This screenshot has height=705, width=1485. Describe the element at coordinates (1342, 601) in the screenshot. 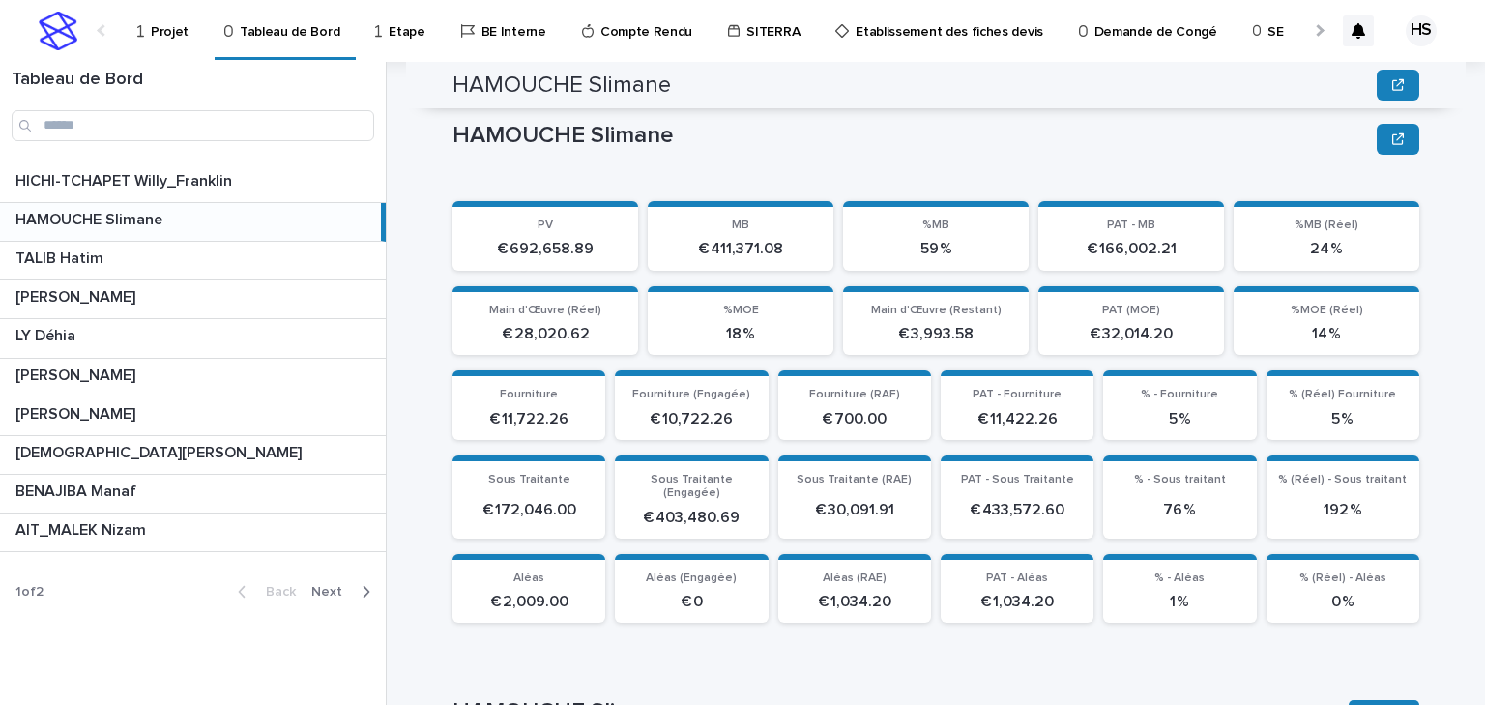

I see `p: 0 %` at that location.